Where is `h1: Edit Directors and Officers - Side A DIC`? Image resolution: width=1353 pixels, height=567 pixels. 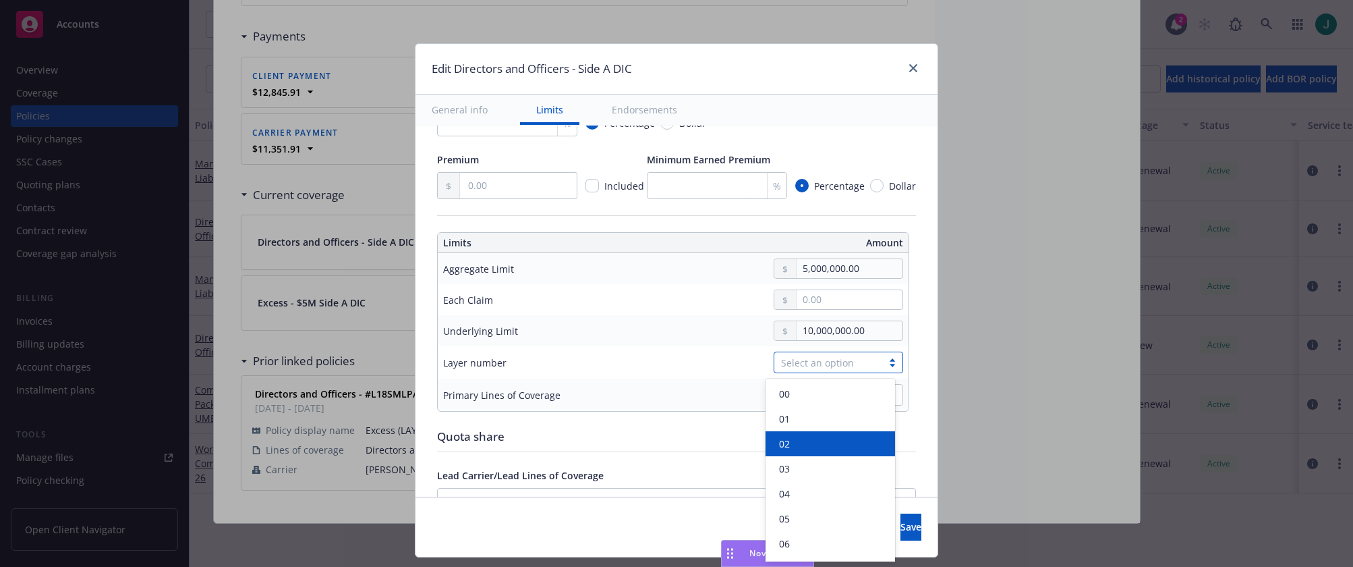
h1: Edit Directors and Officers - Side A DIC is located at coordinates (531, 69).